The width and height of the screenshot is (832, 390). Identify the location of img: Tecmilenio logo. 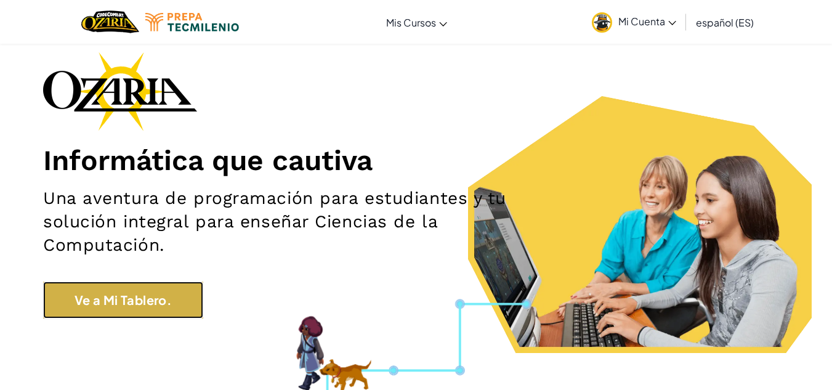
(192, 22).